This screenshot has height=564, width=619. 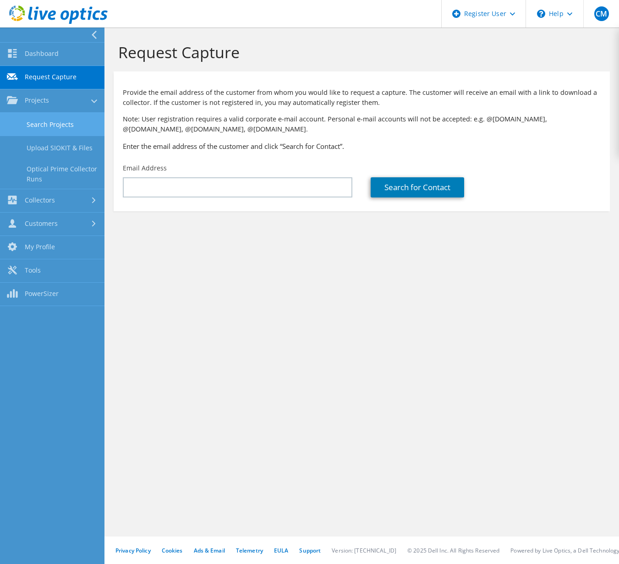 I want to click on p: Note: User registration requires a valid corporate e-mail account. Personal e-mail accounts will ..., so click(x=361, y=124).